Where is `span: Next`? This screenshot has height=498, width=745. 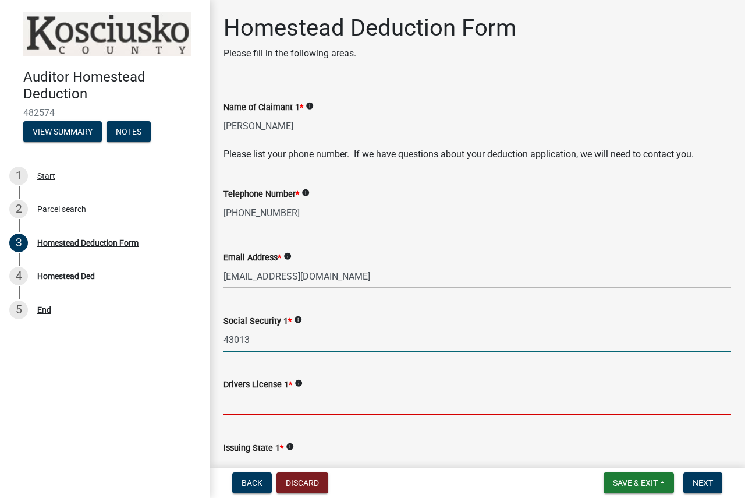 span: Next is located at coordinates (703, 483).